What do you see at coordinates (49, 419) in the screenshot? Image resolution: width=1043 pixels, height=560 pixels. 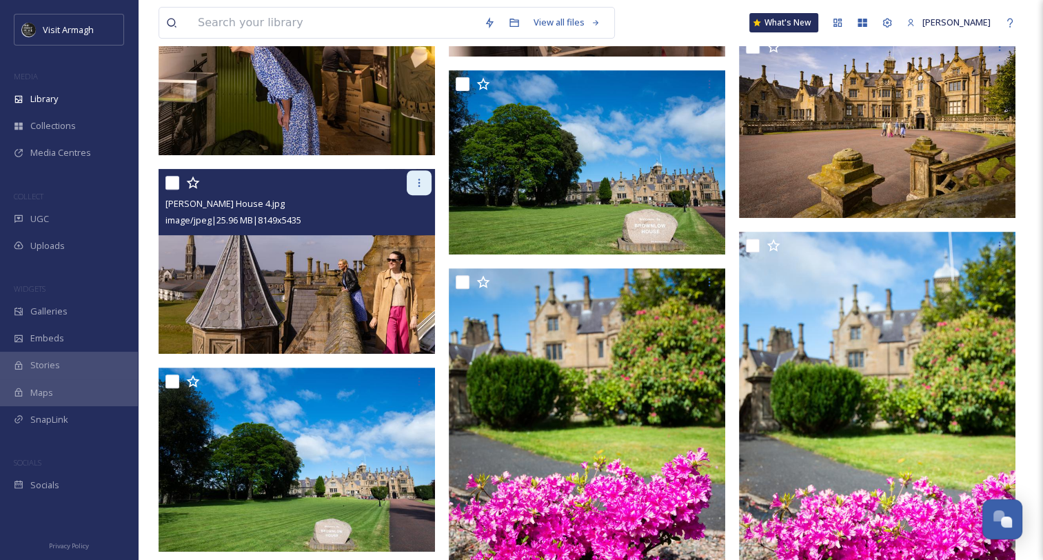 I see `span: SnapLink` at bounding box center [49, 419].